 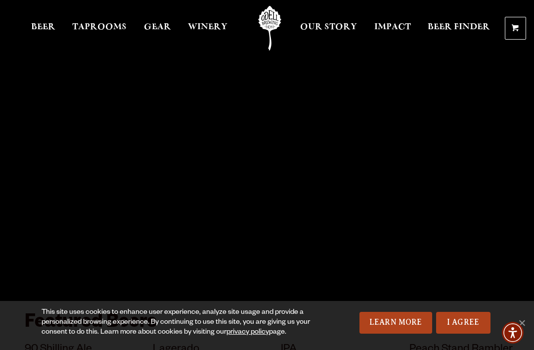 What do you see at coordinates (208, 27) in the screenshot?
I see `span: Winery` at bounding box center [208, 27].